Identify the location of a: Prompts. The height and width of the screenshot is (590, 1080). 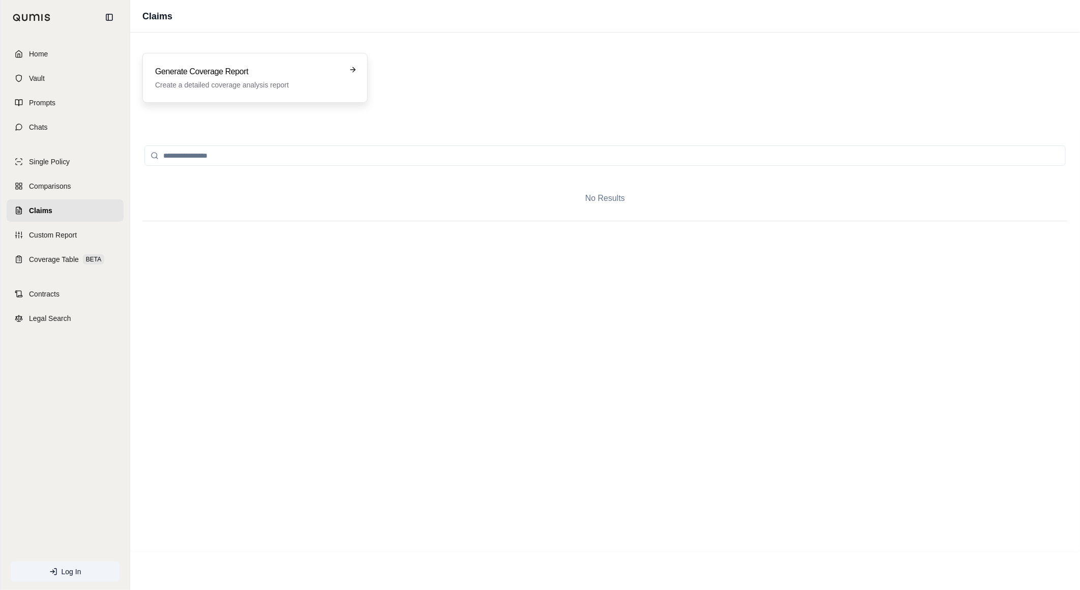
(65, 103).